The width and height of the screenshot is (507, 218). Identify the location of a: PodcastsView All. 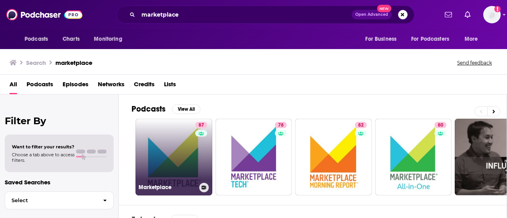
(166, 109).